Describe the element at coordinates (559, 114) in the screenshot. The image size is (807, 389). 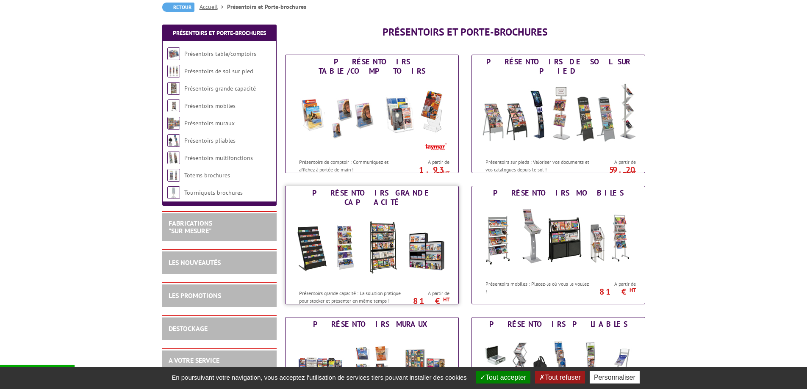
I see `a: Présentoirs de sol sur pied Présentoirs de sol sur pied Présentoirs sur pieds : Valoriser vos doc...` at that location.